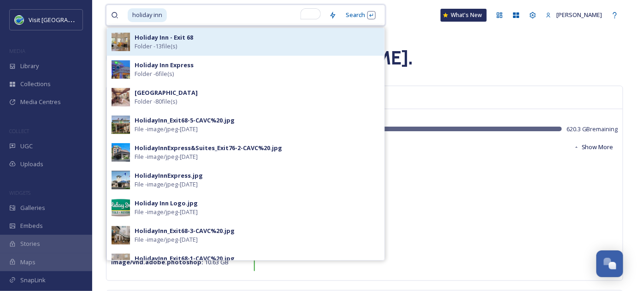 This screenshot has height=291, width=637. What do you see at coordinates (184, 120) in the screenshot?
I see `div: HolidayInn_Exit68-5-CAVC%20.jpg` at bounding box center [184, 120].